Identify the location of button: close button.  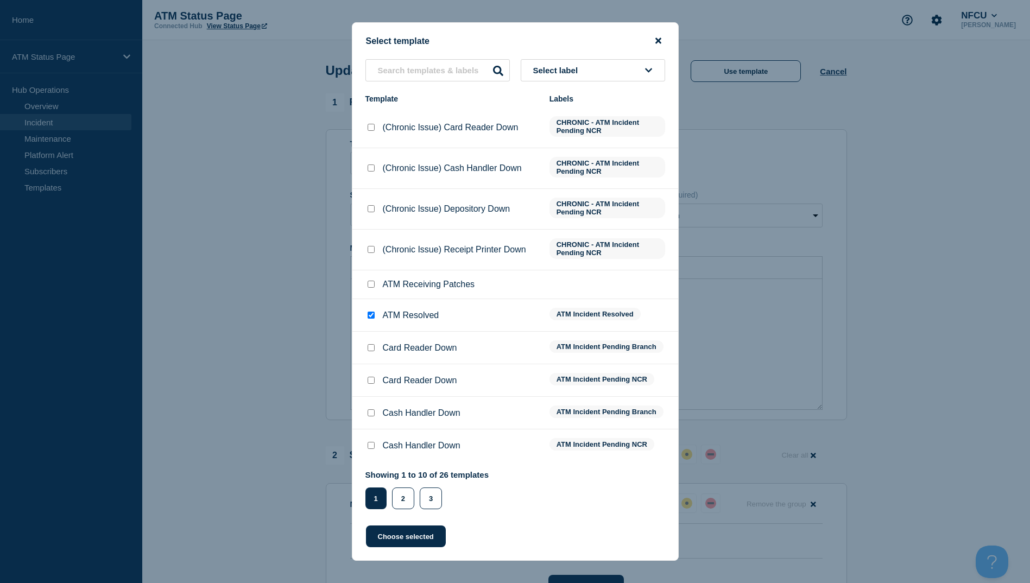
(658, 41).